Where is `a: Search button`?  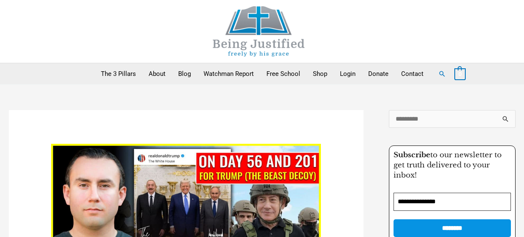
a: Search button is located at coordinates (442, 74).